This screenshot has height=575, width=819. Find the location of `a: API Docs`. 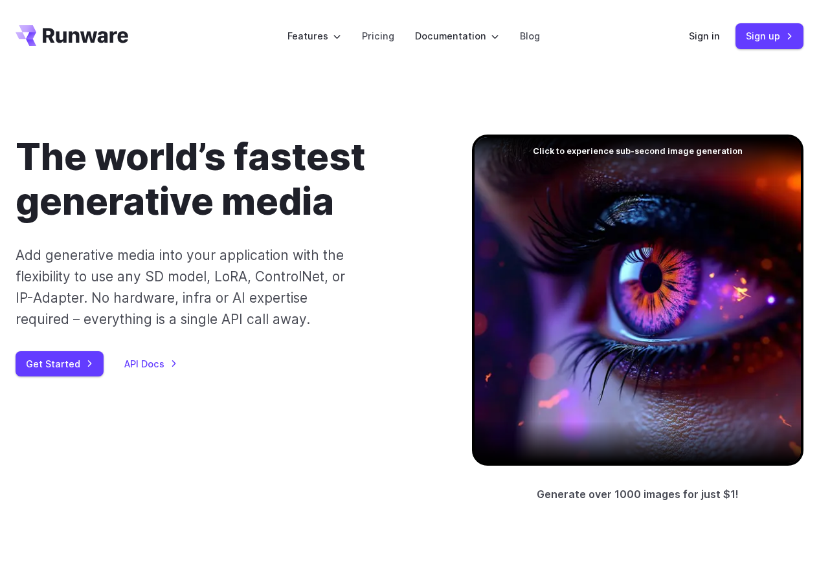

a: API Docs is located at coordinates (151, 364).